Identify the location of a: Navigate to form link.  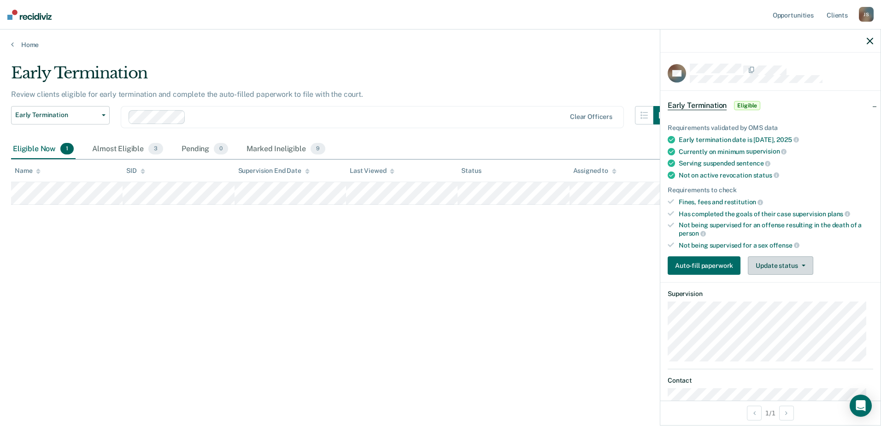
(706, 265).